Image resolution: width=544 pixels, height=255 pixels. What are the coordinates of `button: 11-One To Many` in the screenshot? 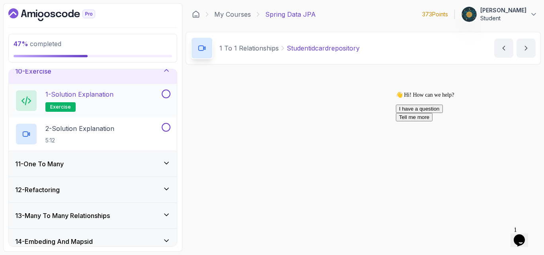 It's located at (93, 164).